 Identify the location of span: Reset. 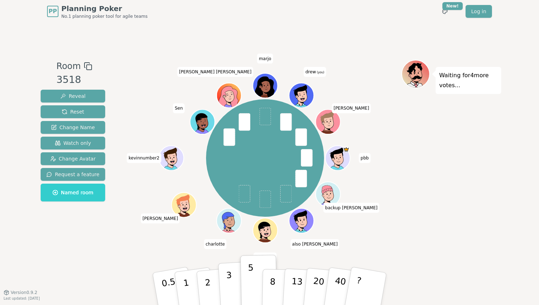
(73, 112).